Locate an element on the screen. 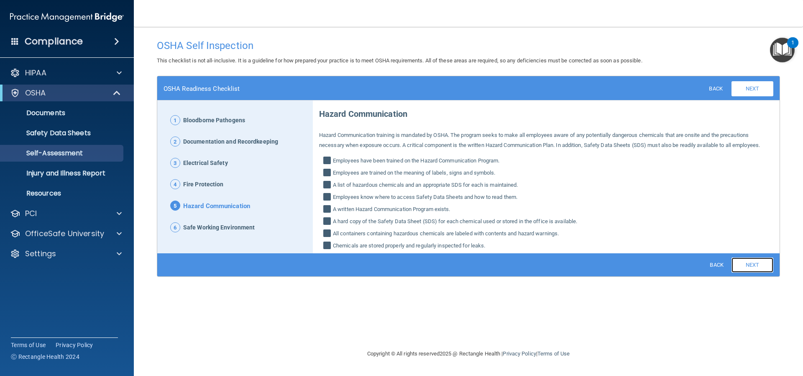 The image size is (803, 376). span: This checklist is not all-inclusive. It is a guideline for how prepared your practice is to meet ... is located at coordinates (400, 60).